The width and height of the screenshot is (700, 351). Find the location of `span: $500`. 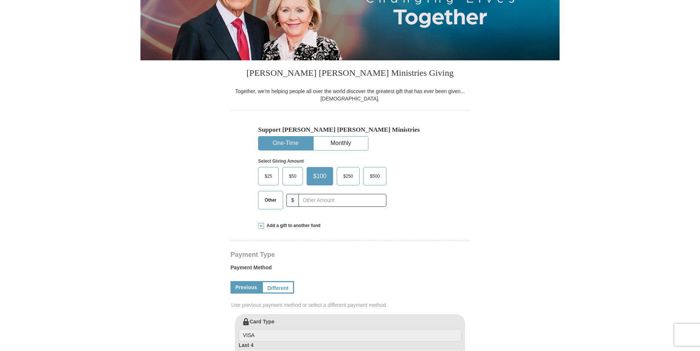

span: $500 is located at coordinates (375, 176).